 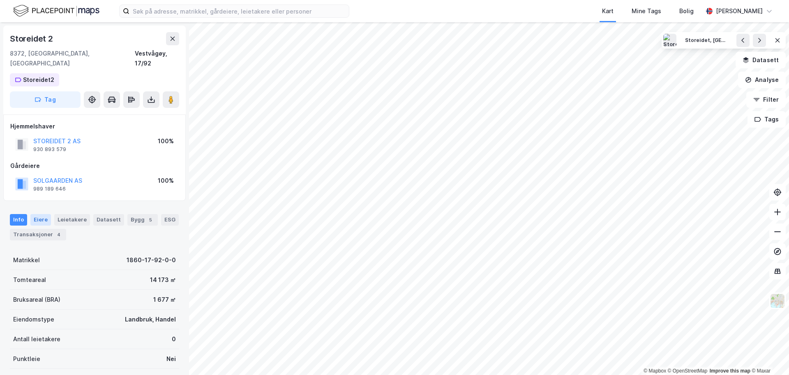 I want to click on div: Punktleie, so click(x=27, y=358).